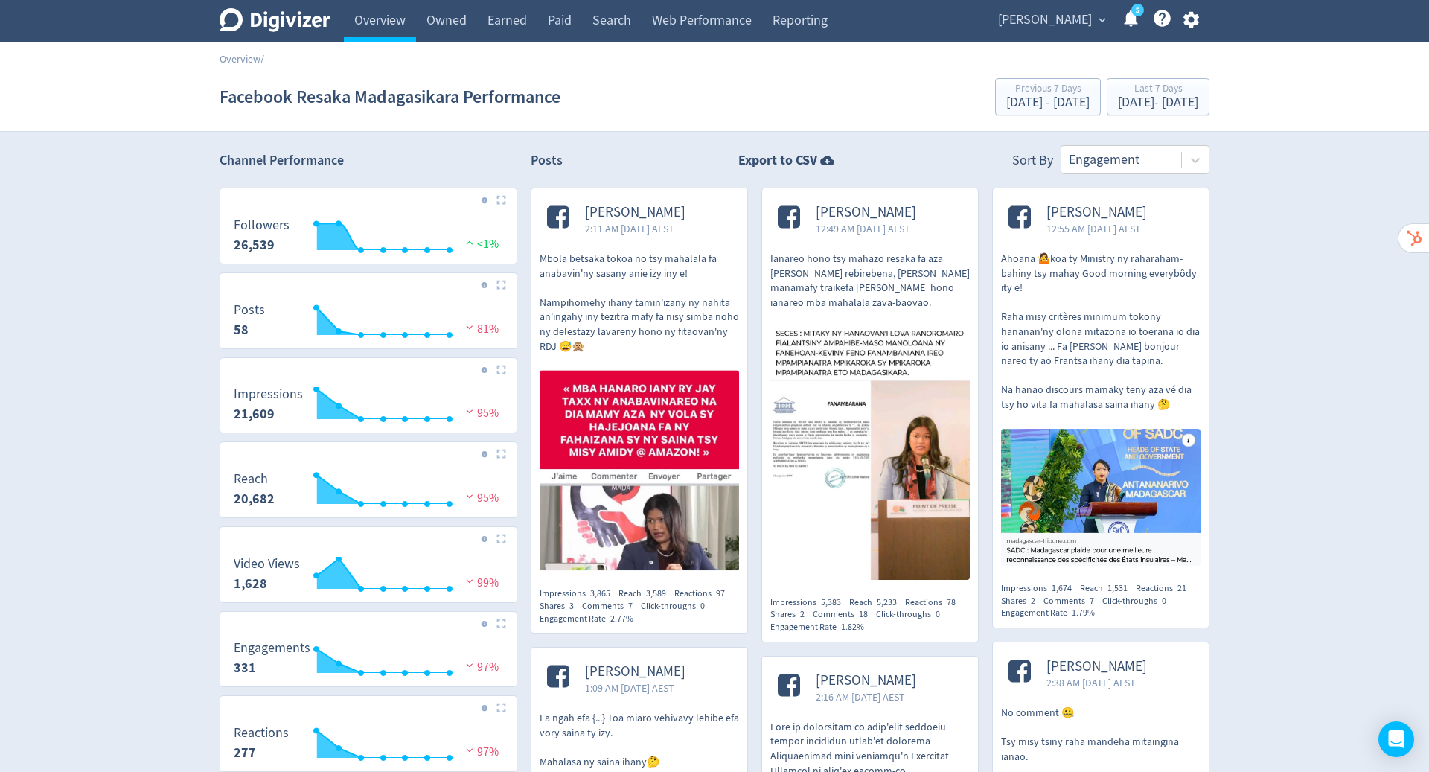 The height and width of the screenshot is (772, 1429). Describe the element at coordinates (254, 499) in the screenshot. I see `strong: 20,682` at that location.